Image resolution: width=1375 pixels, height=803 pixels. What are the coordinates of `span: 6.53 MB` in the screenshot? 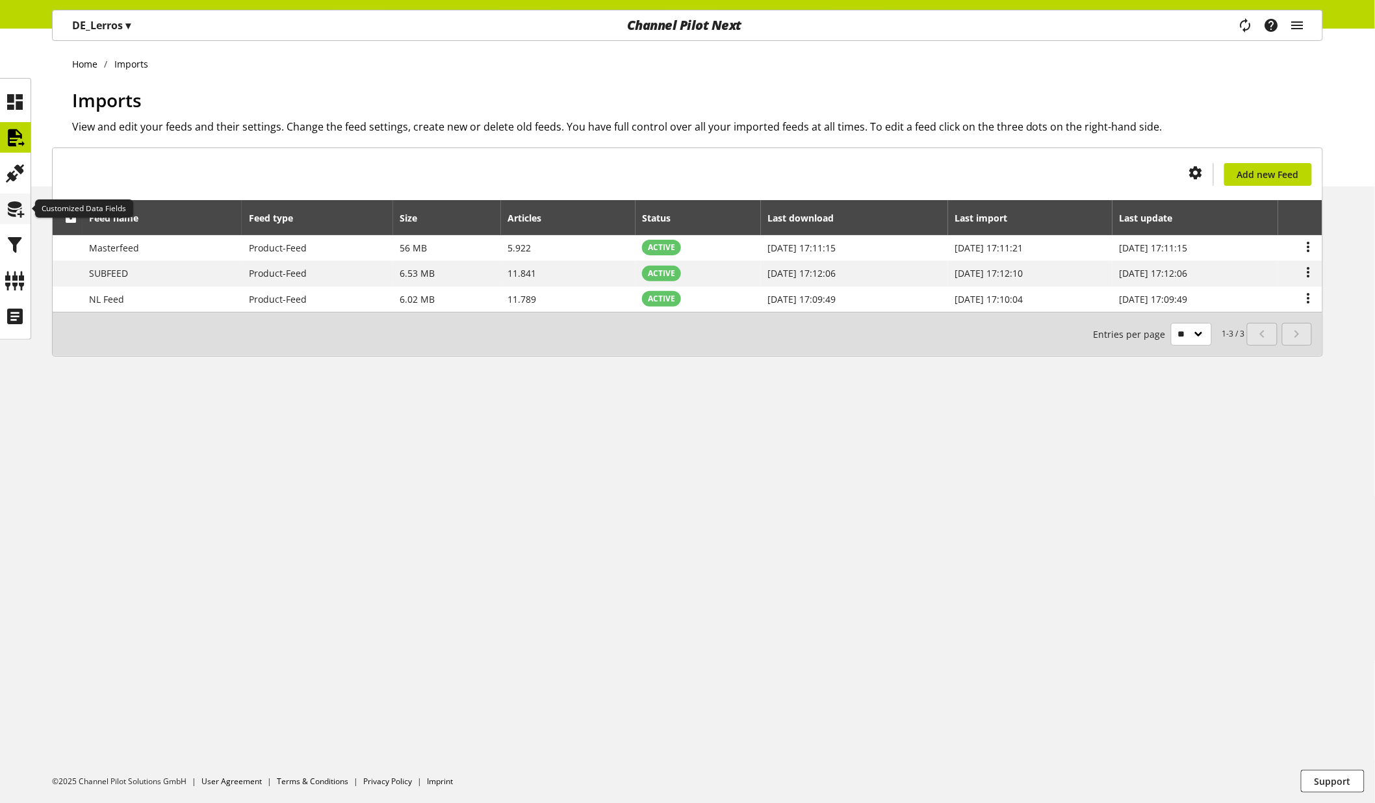 It's located at (417, 273).